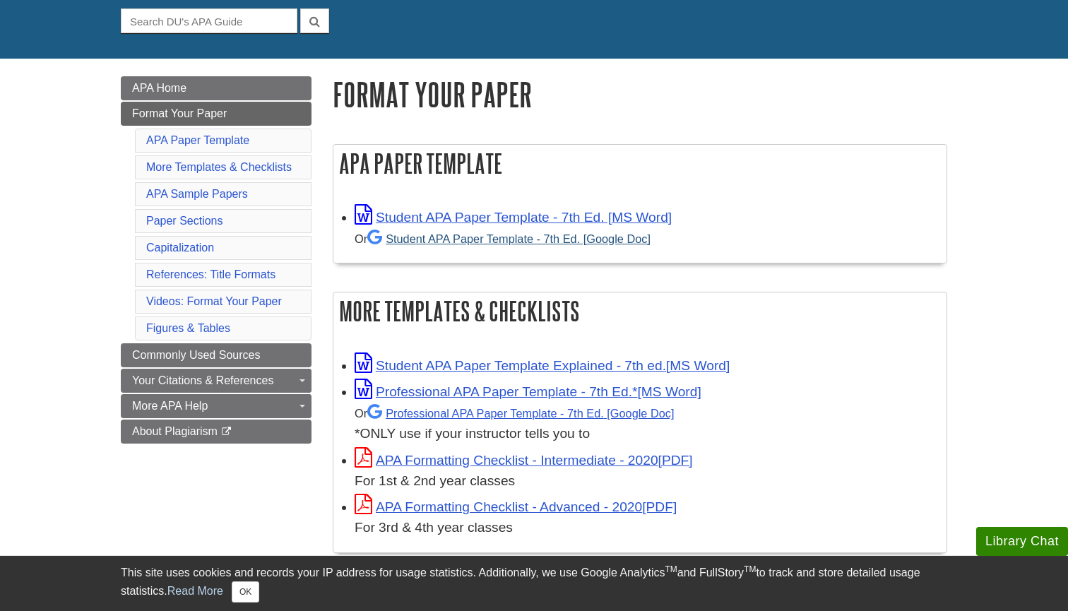 This screenshot has height=611, width=1068. I want to click on span: Commonly Used Sources, so click(196, 355).